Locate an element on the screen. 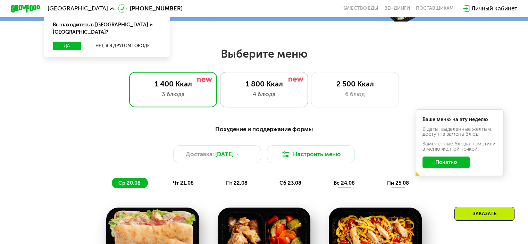 The width and height of the screenshot is (528, 244). button: Настроить меню is located at coordinates (311, 154).